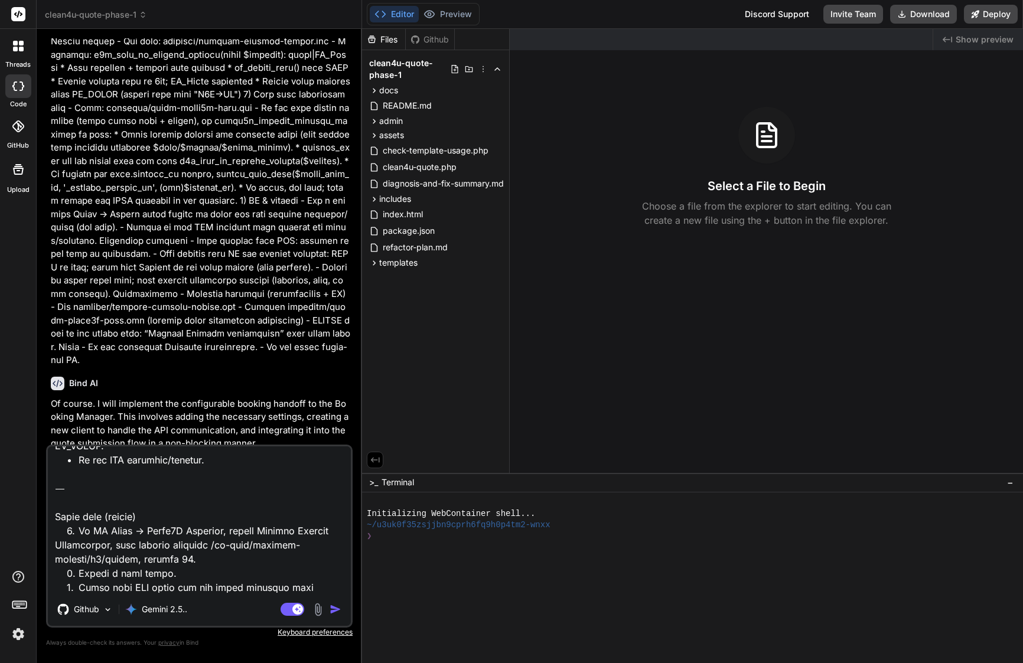  Describe the element at coordinates (199, 633) in the screenshot. I see `p: Keyboard preferences` at that location.